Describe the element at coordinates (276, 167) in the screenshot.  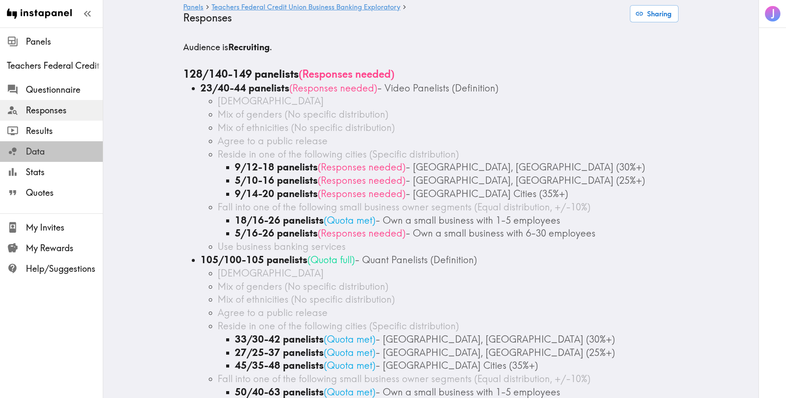
I see `b: 9/12-18 panelists` at that location.